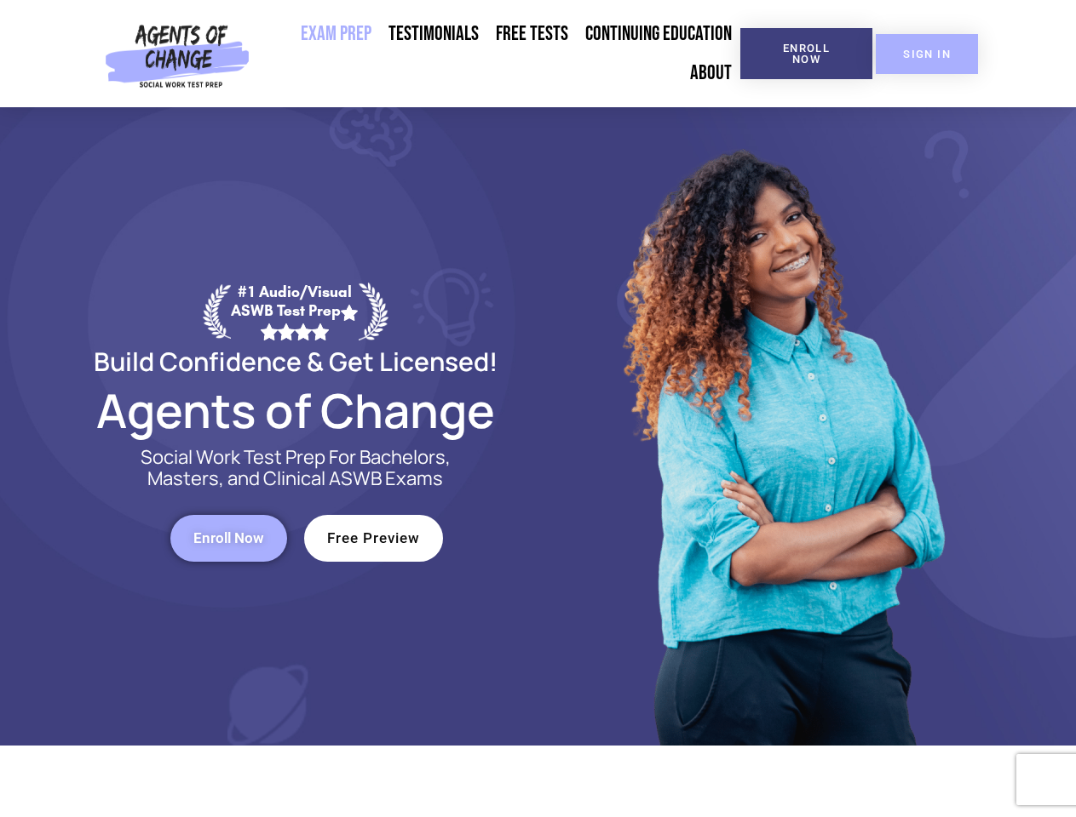 The image size is (1076, 817). What do you see at coordinates (433, 34) in the screenshot?
I see `a: Testimonials` at bounding box center [433, 34].